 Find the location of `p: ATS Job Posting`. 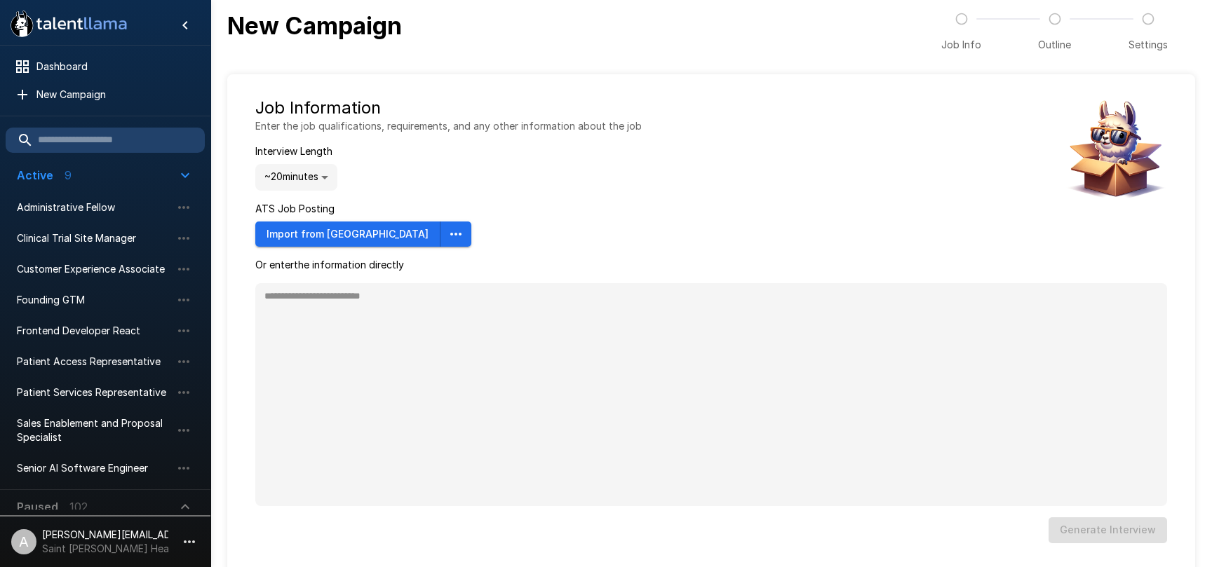

p: ATS Job Posting is located at coordinates (363, 209).